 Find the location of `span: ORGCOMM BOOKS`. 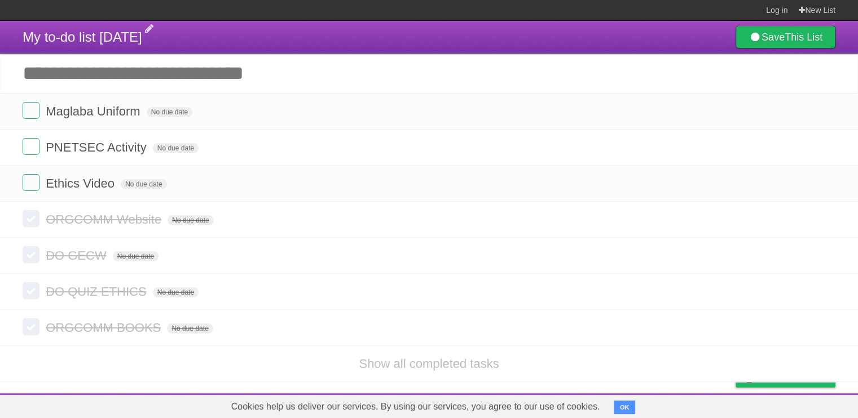

span: ORGCOMM BOOKS is located at coordinates (104, 328).